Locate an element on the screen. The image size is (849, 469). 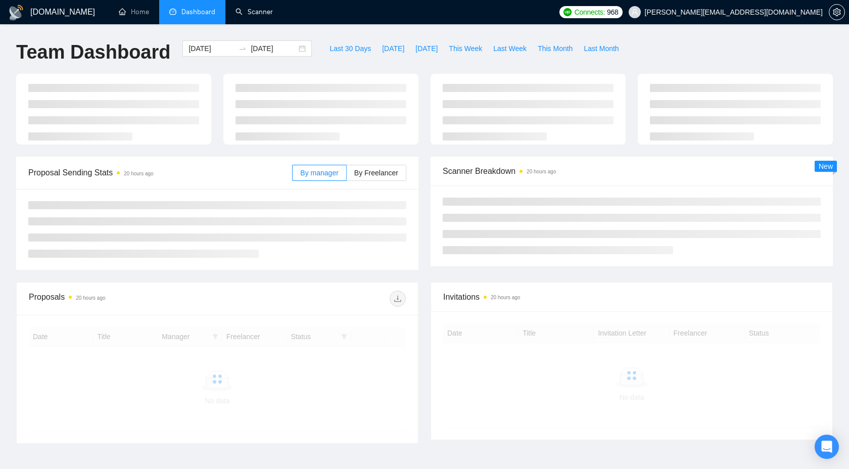
span: Invitations is located at coordinates (632, 297).